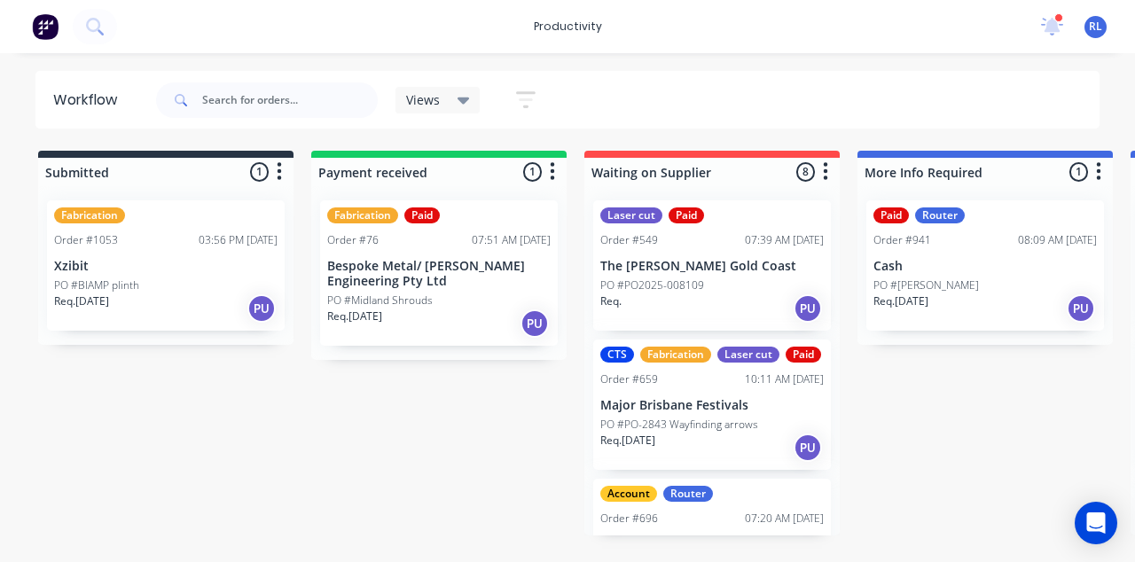 This screenshot has height=562, width=1135. Describe the element at coordinates (1095, 27) in the screenshot. I see `span: RL` at that location.